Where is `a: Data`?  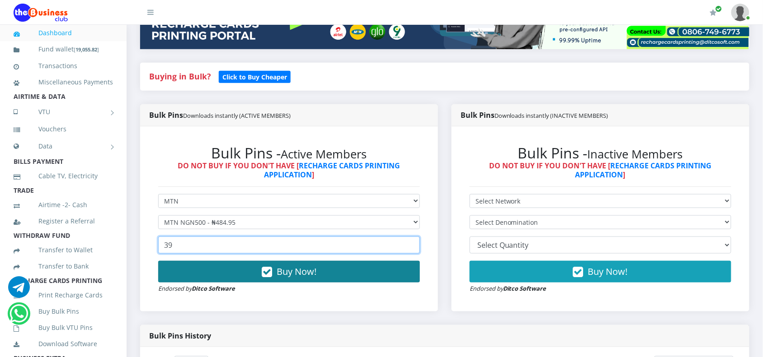 a: Data is located at coordinates (63, 146).